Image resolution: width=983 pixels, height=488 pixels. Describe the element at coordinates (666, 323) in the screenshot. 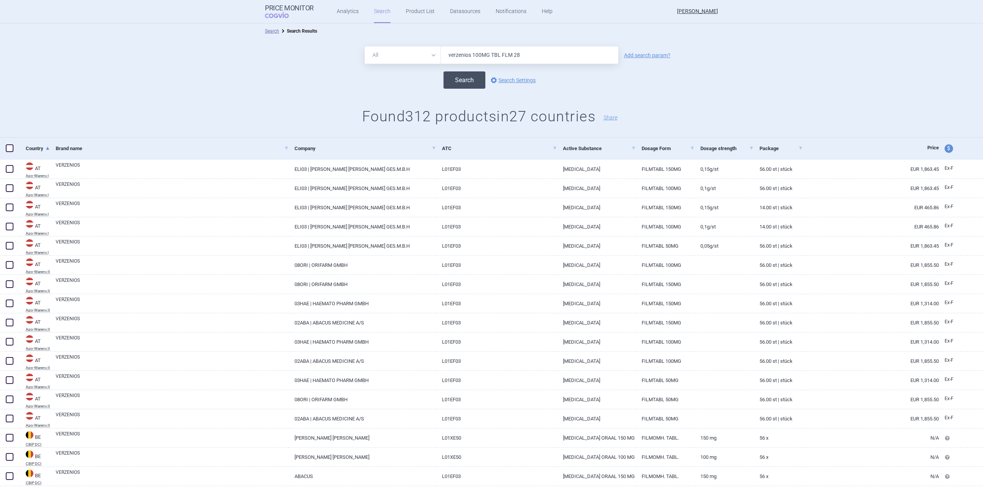

I see `a: FILMTABL 150MG` at that location.